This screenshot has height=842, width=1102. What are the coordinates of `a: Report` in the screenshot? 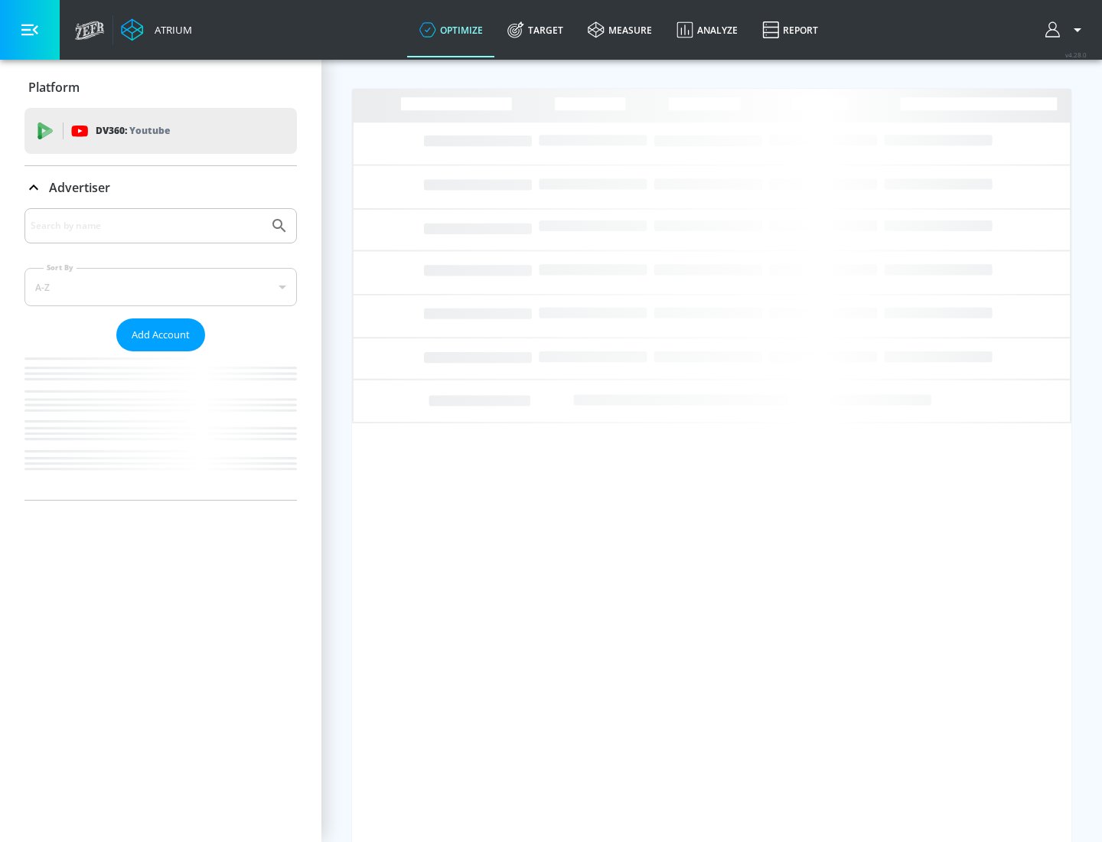 It's located at (790, 30).